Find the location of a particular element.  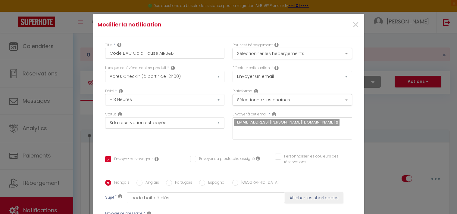

i: Subject is located at coordinates (120, 197).